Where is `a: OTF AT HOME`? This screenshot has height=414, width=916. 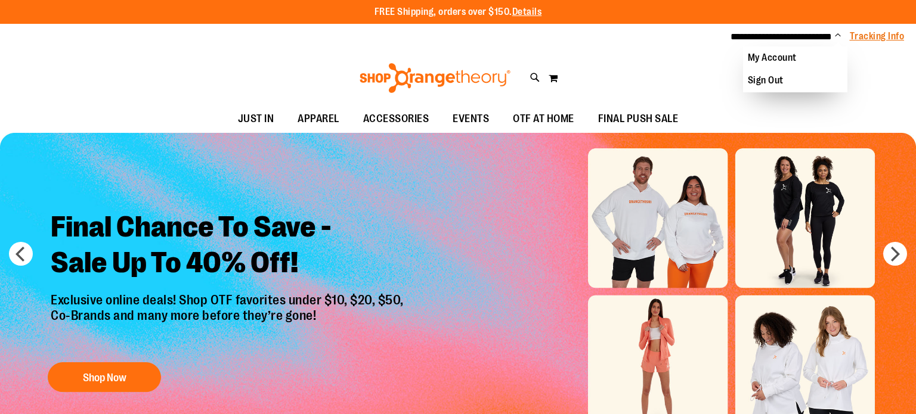 a: OTF AT HOME is located at coordinates (543, 119).